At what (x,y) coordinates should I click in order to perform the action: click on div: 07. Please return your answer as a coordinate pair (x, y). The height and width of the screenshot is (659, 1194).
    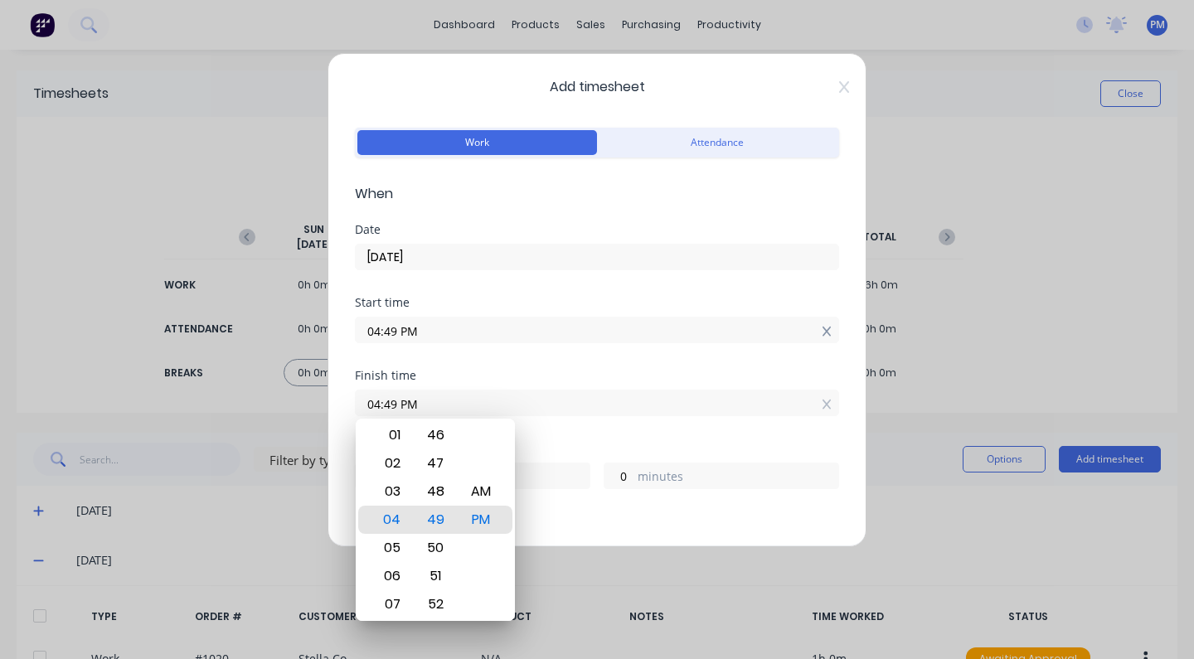
    Looking at the image, I should click on (390, 605).